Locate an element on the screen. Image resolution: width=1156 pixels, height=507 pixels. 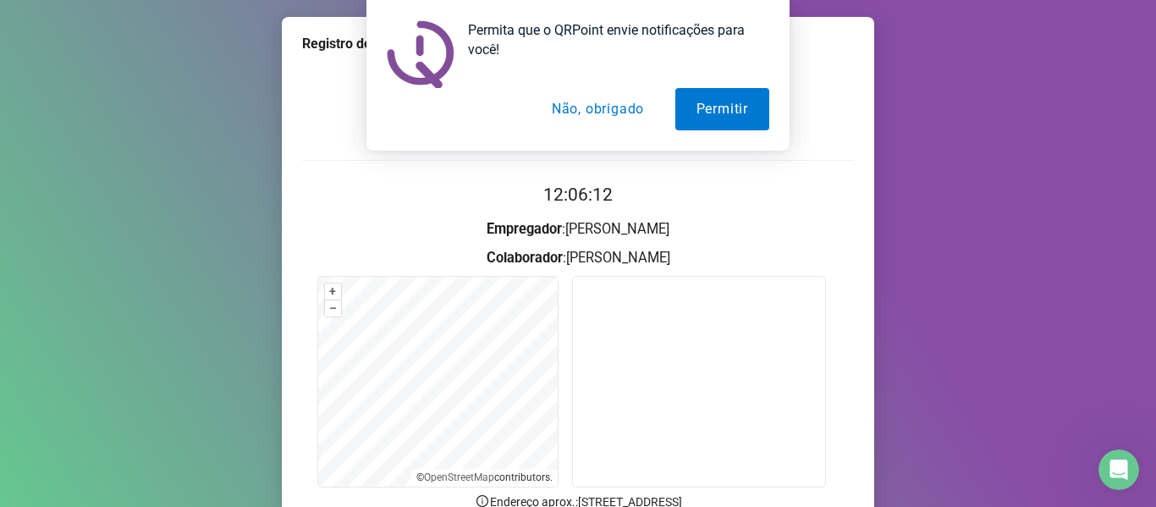
time: 12:06:12 is located at coordinates (578, 195).